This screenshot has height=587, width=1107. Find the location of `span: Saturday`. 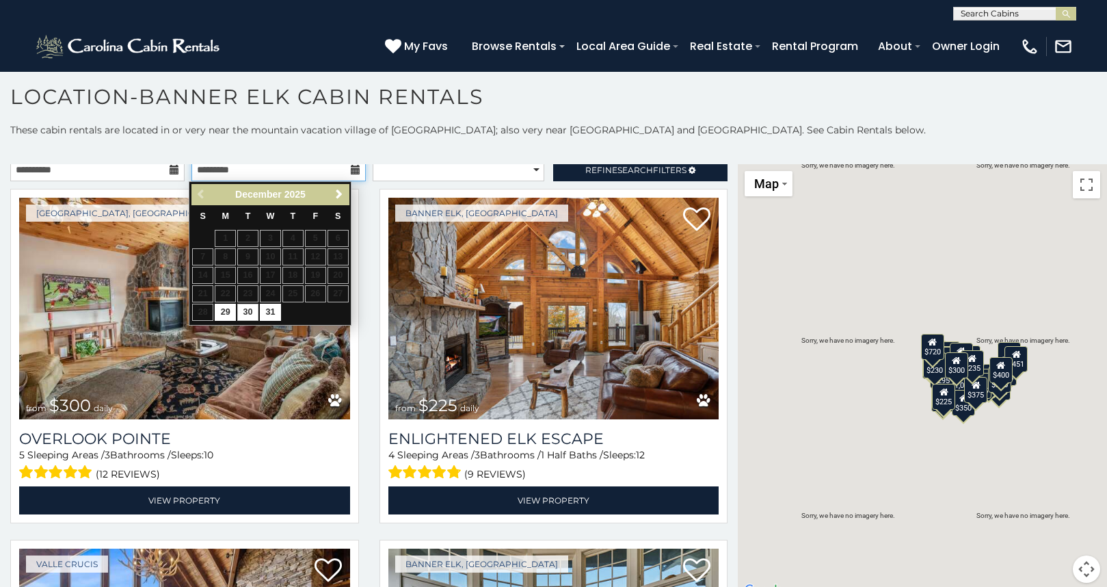

span: Saturday is located at coordinates (338, 216).